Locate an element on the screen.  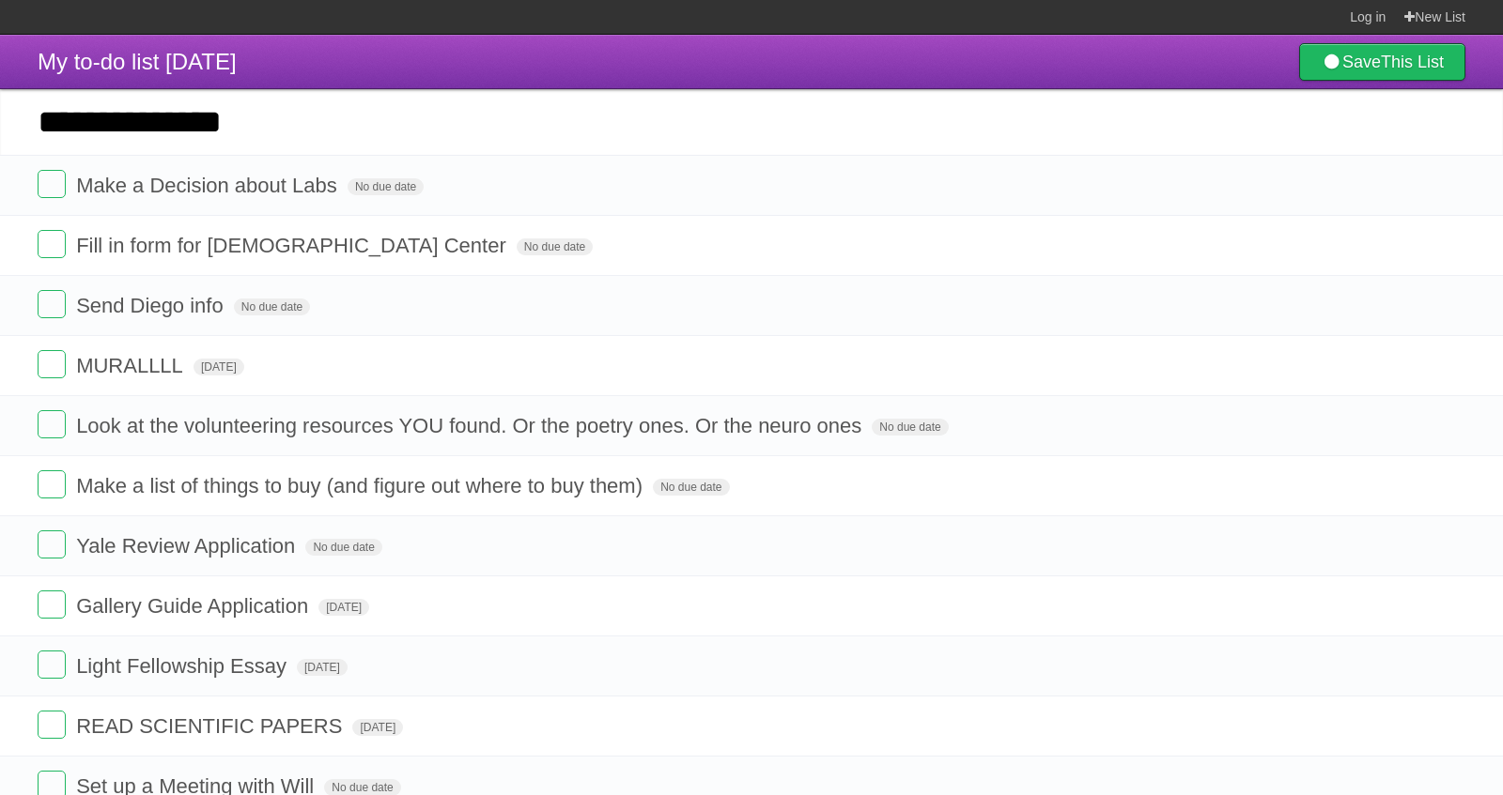
span: Yale Review Application is located at coordinates (188, 546).